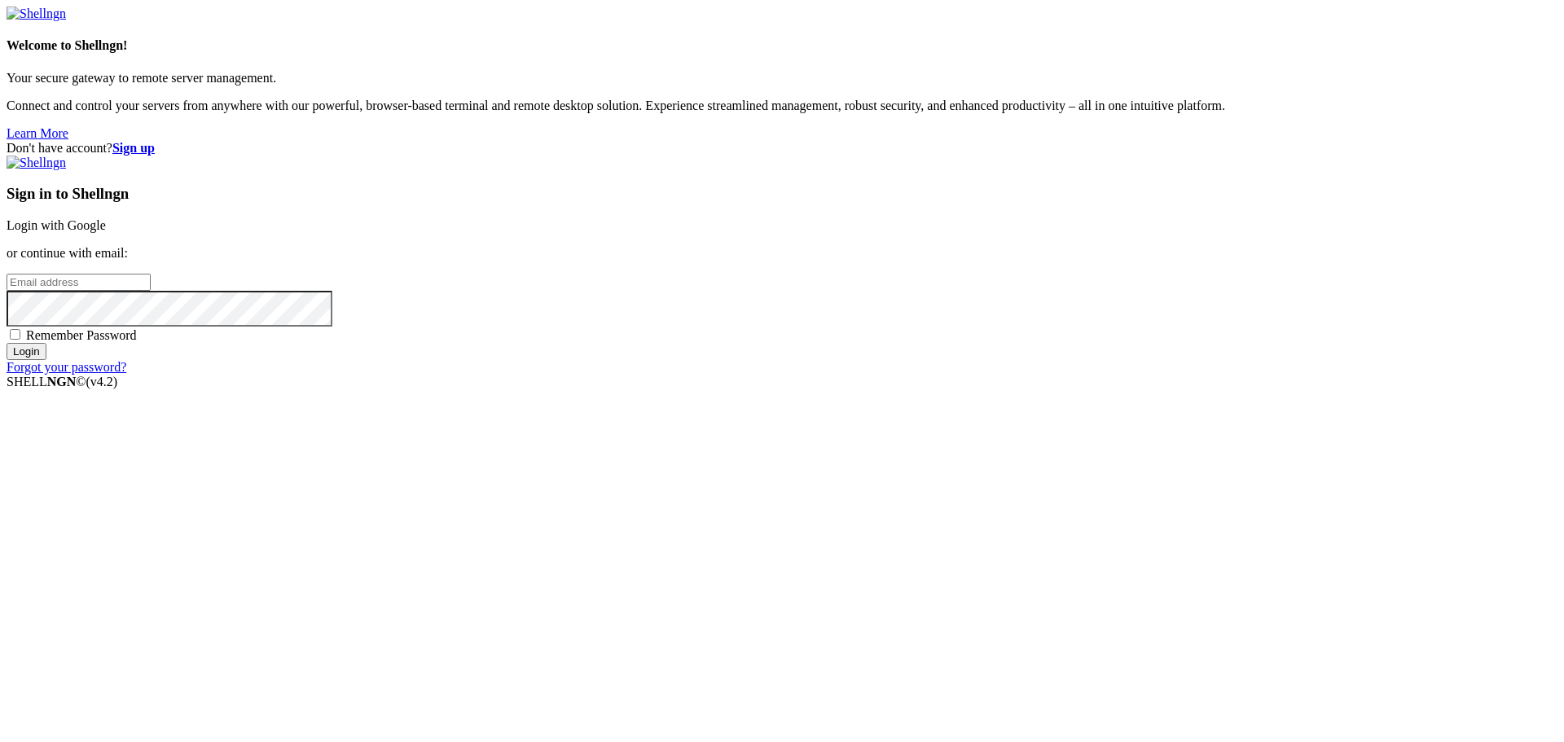 This screenshot has height=742, width=1564. I want to click on span: 4.2.0, so click(102, 381).